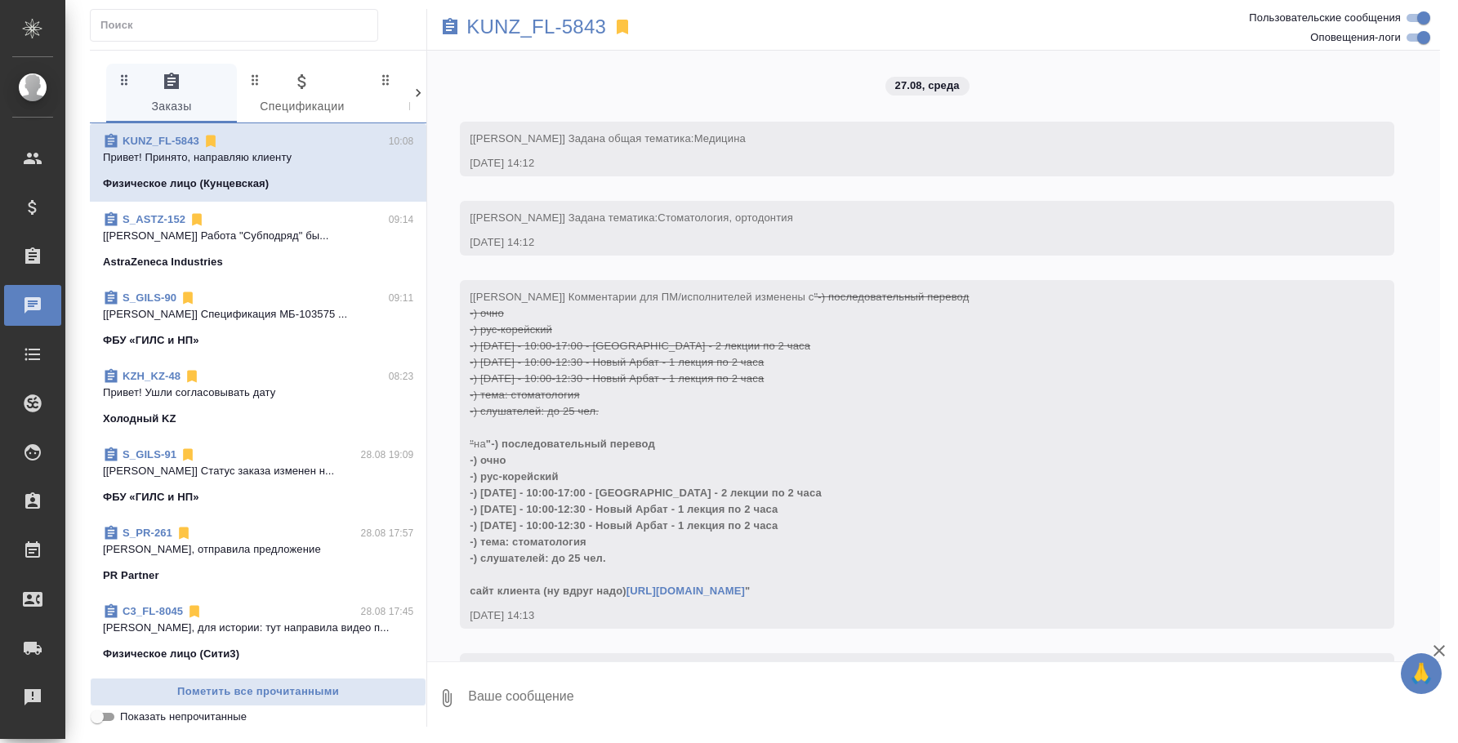  I want to click on p: PR Partner, so click(131, 576).